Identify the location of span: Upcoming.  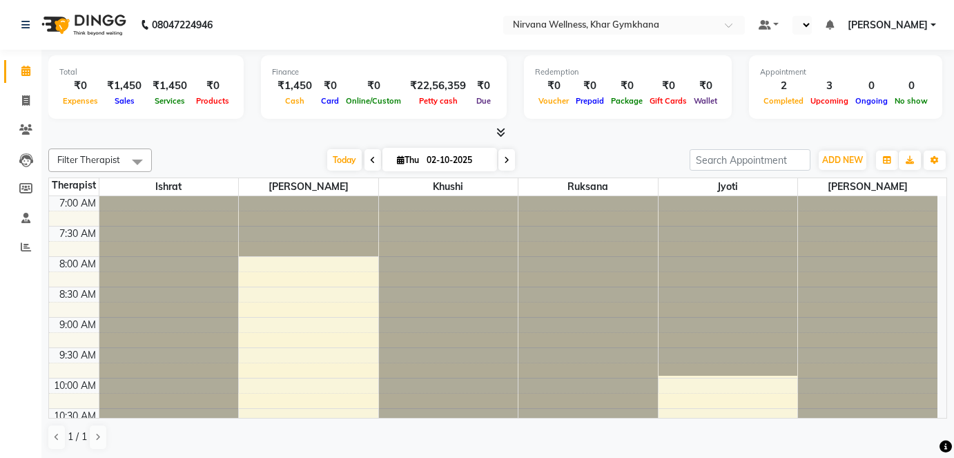
(829, 101).